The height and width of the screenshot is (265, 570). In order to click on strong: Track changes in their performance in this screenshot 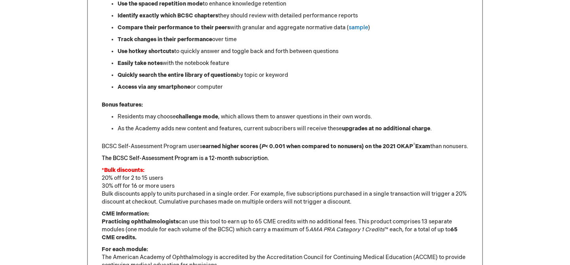, I will do `click(165, 39)`.